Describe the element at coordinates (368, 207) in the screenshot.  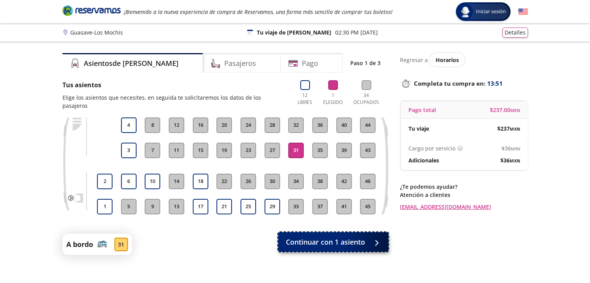
I see `button: 45` at that location.